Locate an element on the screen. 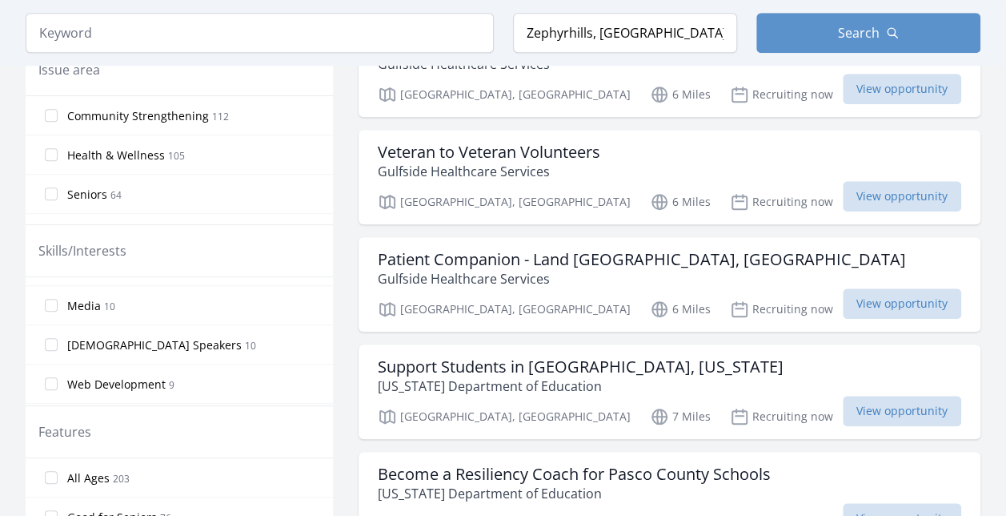 Image resolution: width=1006 pixels, height=516 pixels. input: Location is located at coordinates (625, 33).